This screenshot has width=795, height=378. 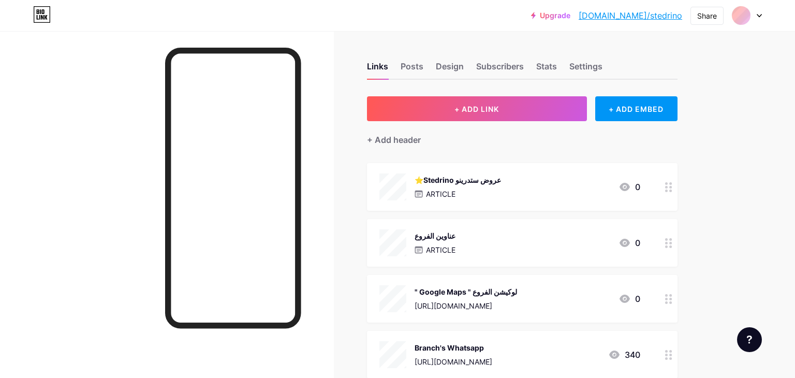 What do you see at coordinates (477, 109) in the screenshot?
I see `button: + ADD LINK` at bounding box center [477, 109].